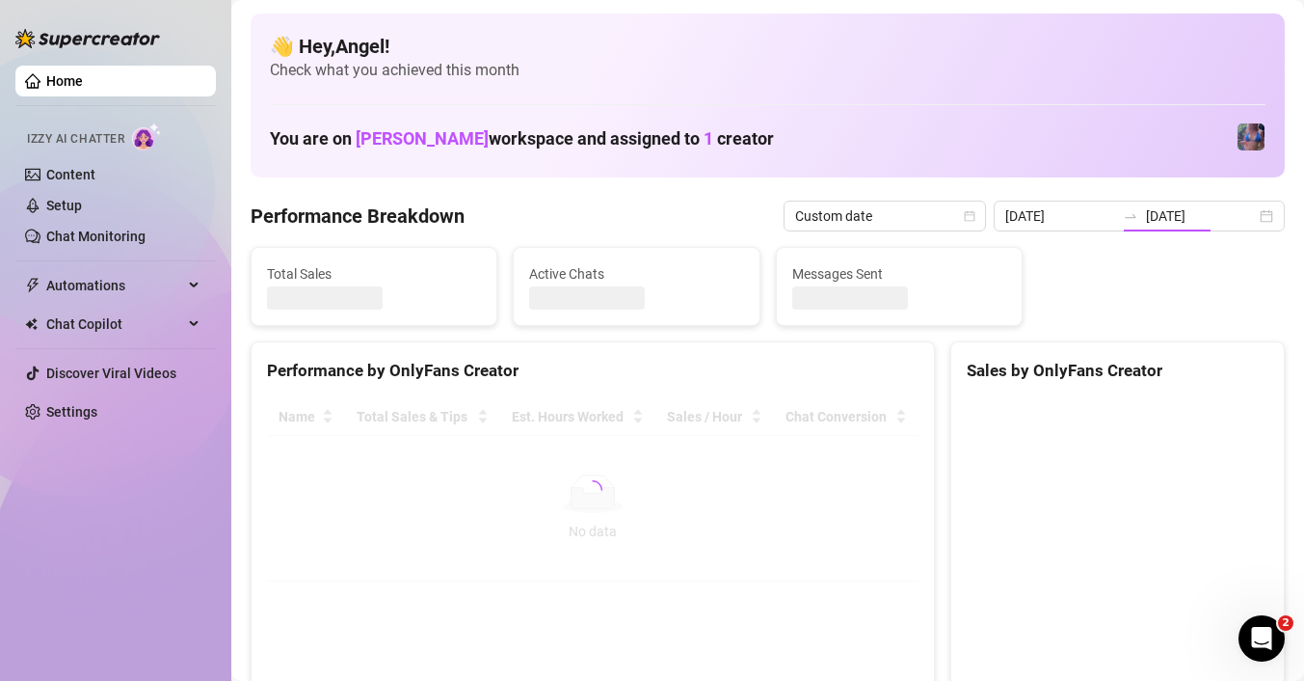  Describe the element at coordinates (115, 324) in the screenshot. I see `span: Chat Copilot` at that location.